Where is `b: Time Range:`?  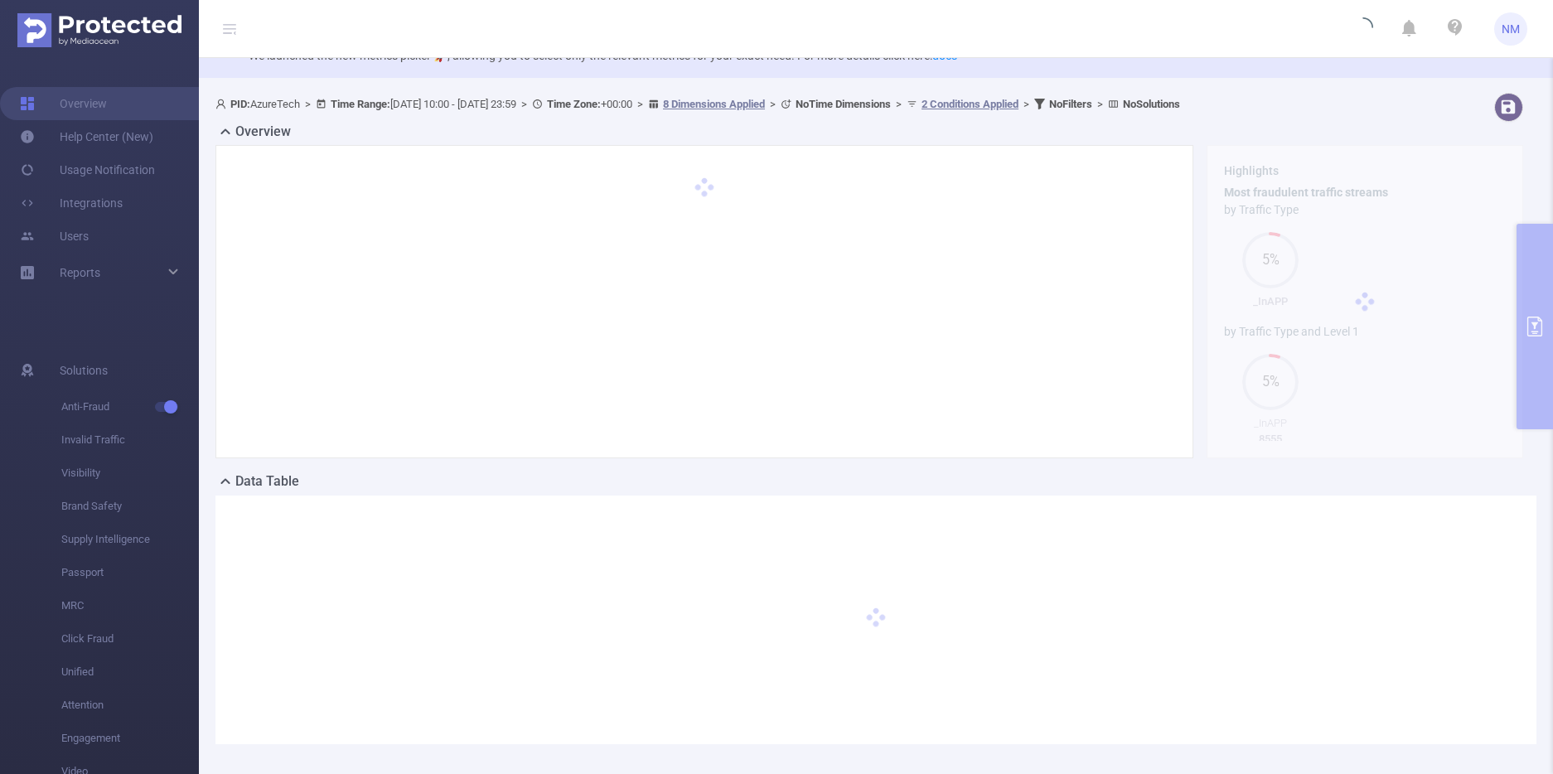 b: Time Range: is located at coordinates (360, 104).